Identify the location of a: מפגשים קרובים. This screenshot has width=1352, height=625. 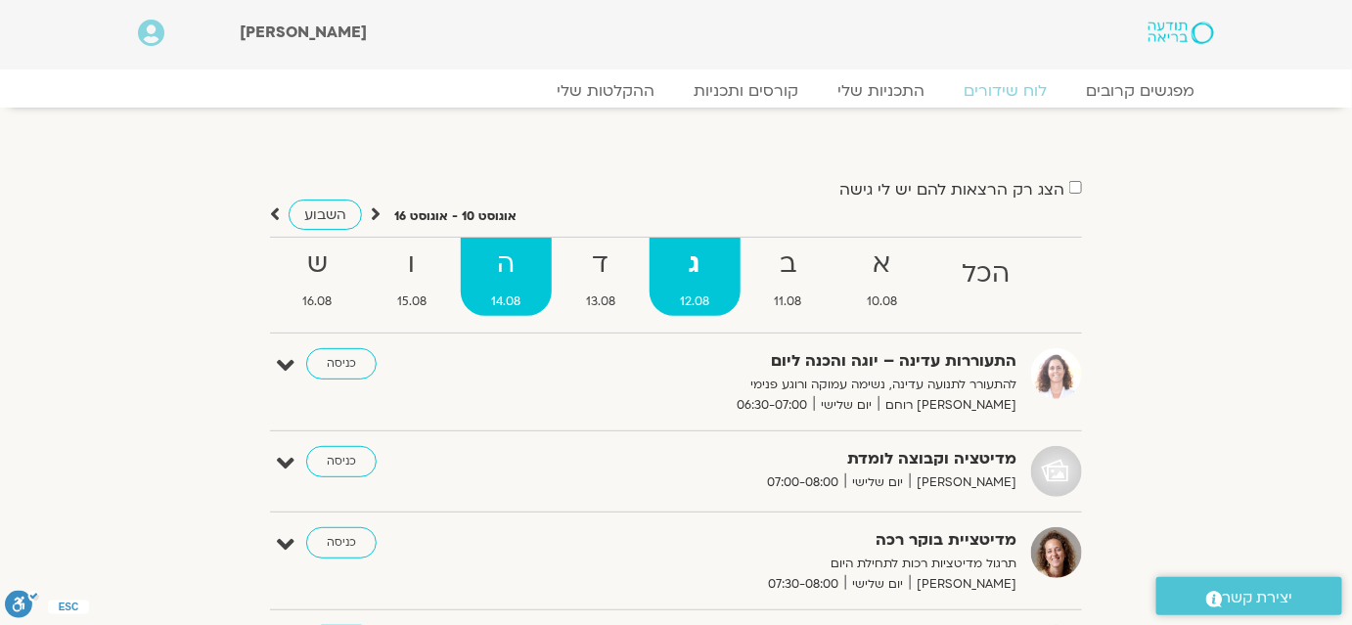
(1140, 91).